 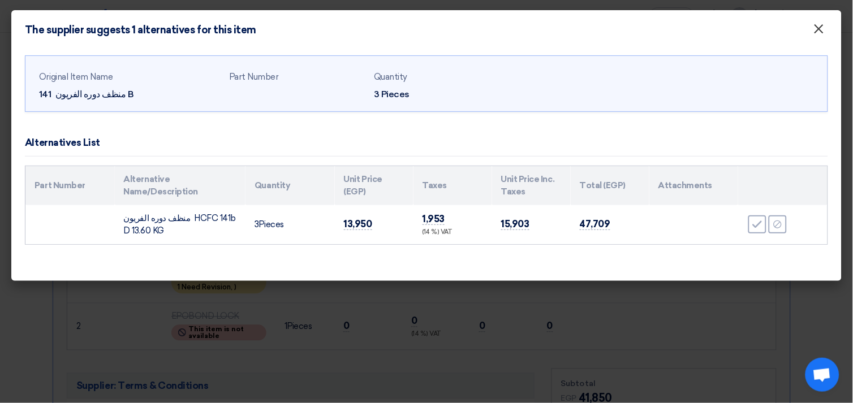 I want to click on th: Unit Price (EGP), so click(x=374, y=186).